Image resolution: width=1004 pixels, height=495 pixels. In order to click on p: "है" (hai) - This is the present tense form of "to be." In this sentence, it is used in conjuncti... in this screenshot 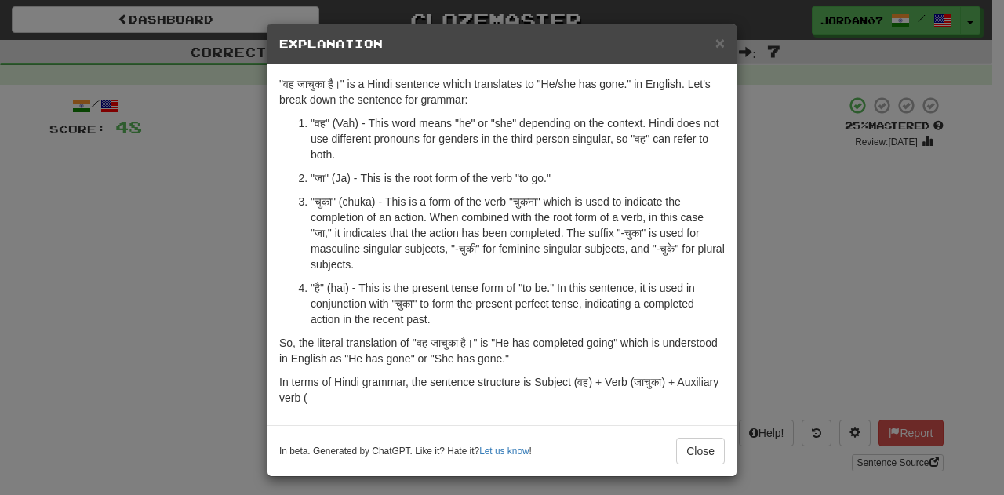, I will do `click(518, 304)`.